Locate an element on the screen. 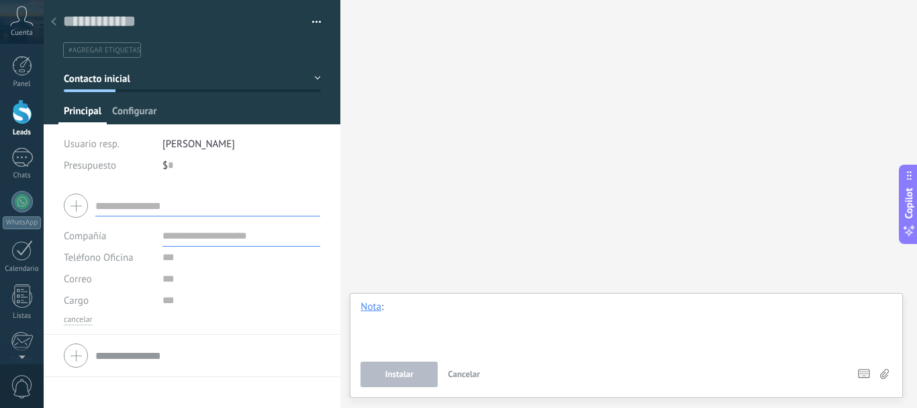 Image resolution: width=917 pixels, height=408 pixels. button: Correo is located at coordinates (78, 279).